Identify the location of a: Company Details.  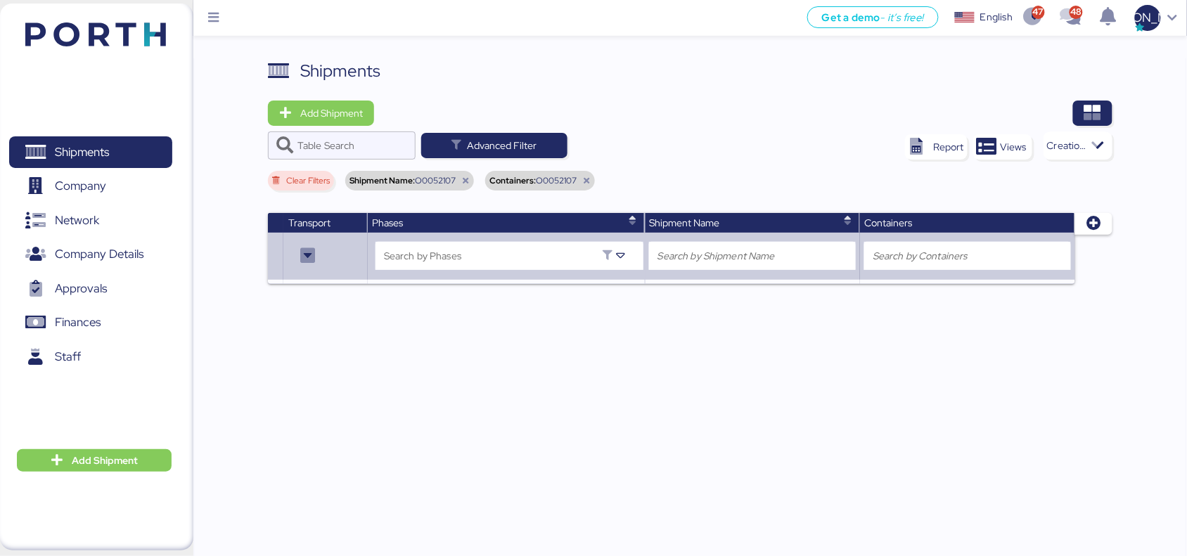
(91, 254).